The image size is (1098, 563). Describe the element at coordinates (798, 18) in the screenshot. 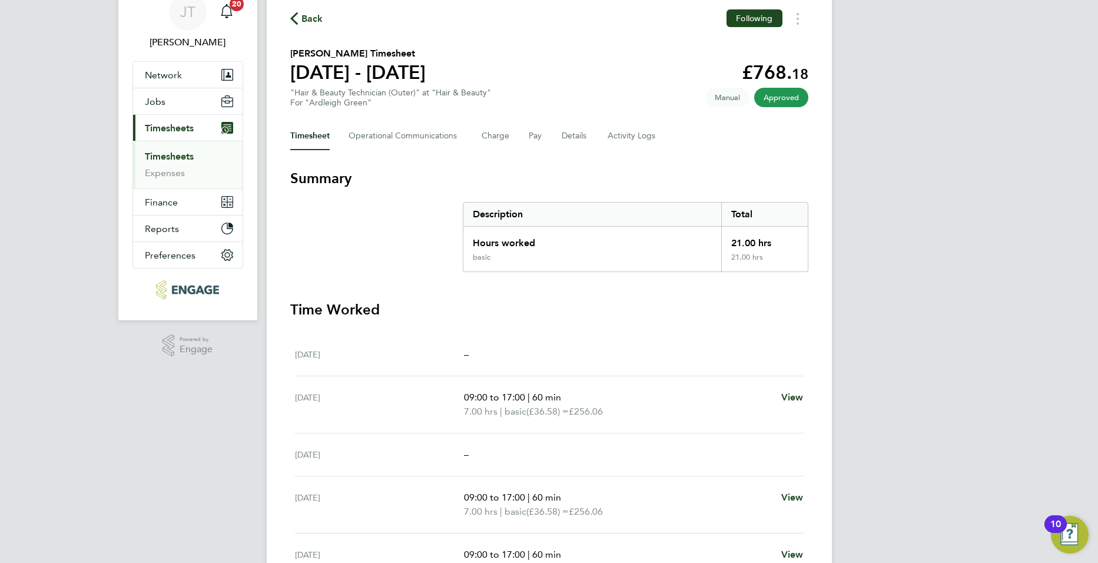

I see `button: Timesheets Menu` at that location.